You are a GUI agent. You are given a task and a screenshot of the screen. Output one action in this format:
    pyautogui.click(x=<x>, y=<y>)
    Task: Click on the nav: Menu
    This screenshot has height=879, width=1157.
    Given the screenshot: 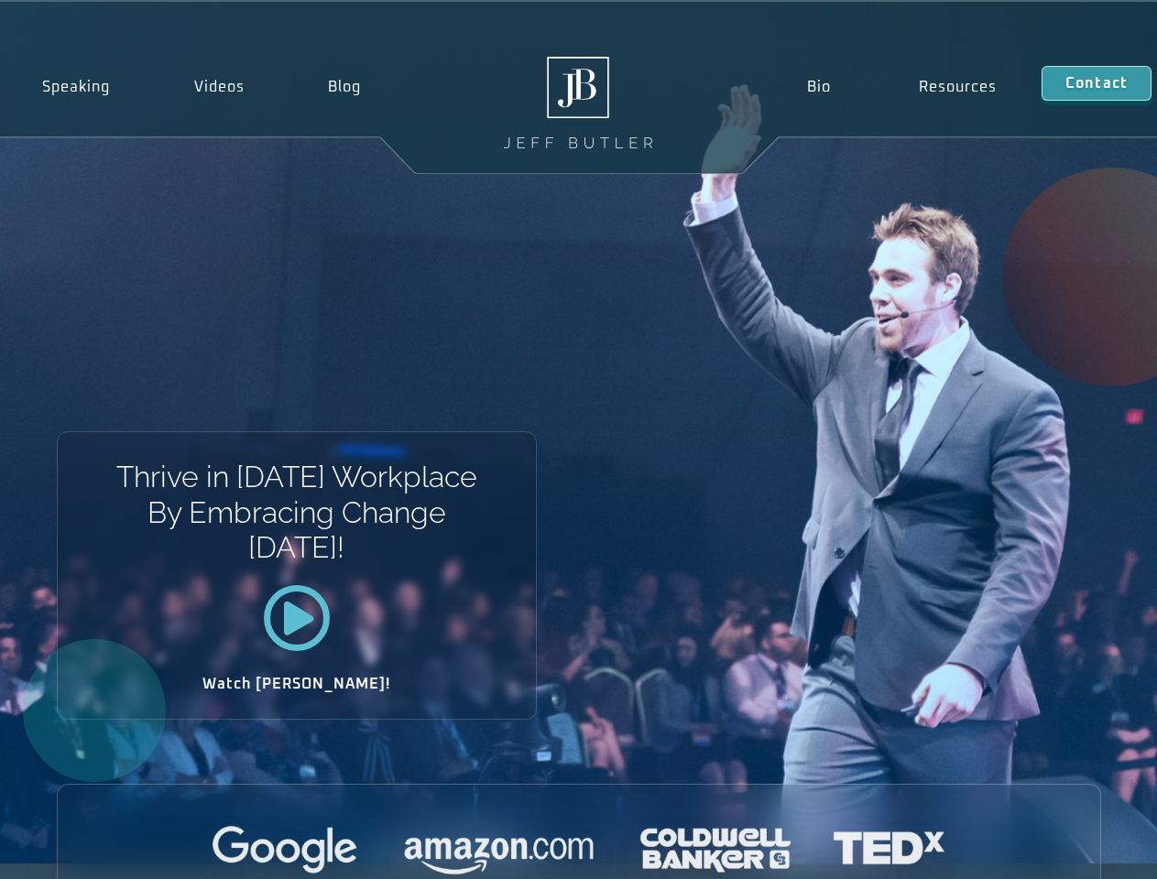 What is the action you would take?
    pyautogui.click(x=901, y=87)
    